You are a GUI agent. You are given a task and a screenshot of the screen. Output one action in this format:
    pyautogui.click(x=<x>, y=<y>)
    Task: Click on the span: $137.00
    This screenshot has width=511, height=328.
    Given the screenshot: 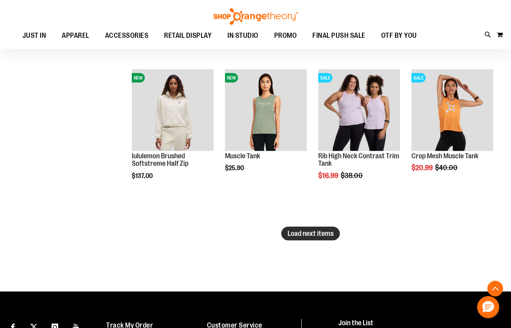 What is the action you would take?
    pyautogui.click(x=143, y=176)
    